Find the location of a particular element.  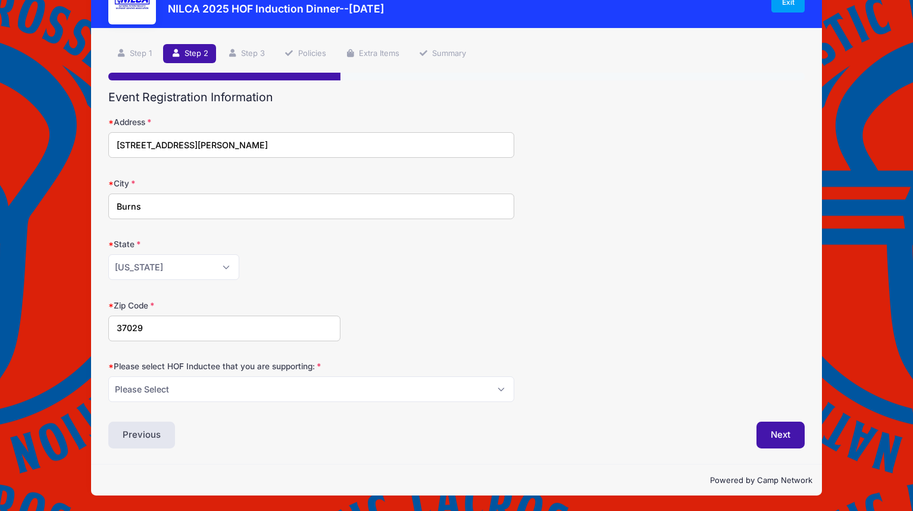

label: Please select HOF Inductee that you are supporting: is located at coordinates (224, 366).